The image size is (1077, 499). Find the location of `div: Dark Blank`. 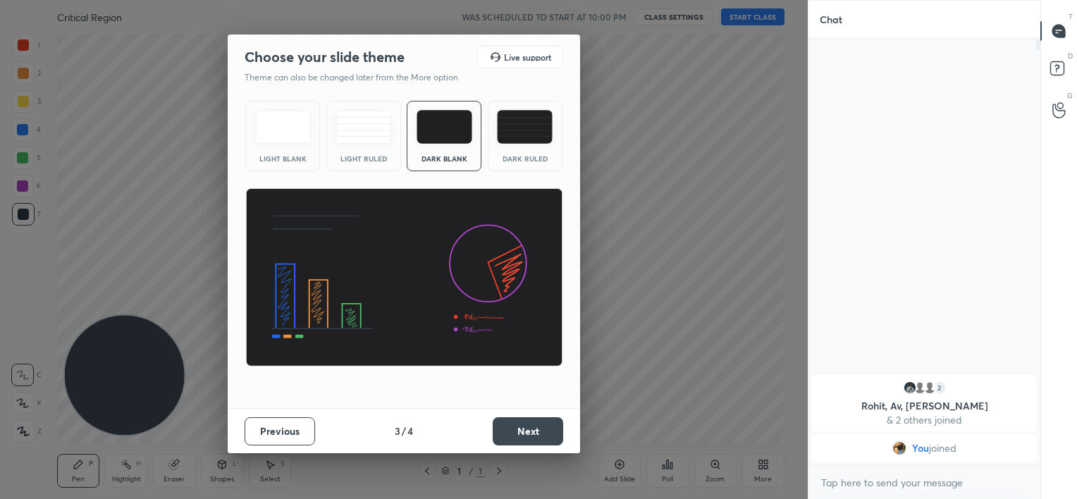

div: Dark Blank is located at coordinates (444, 159).